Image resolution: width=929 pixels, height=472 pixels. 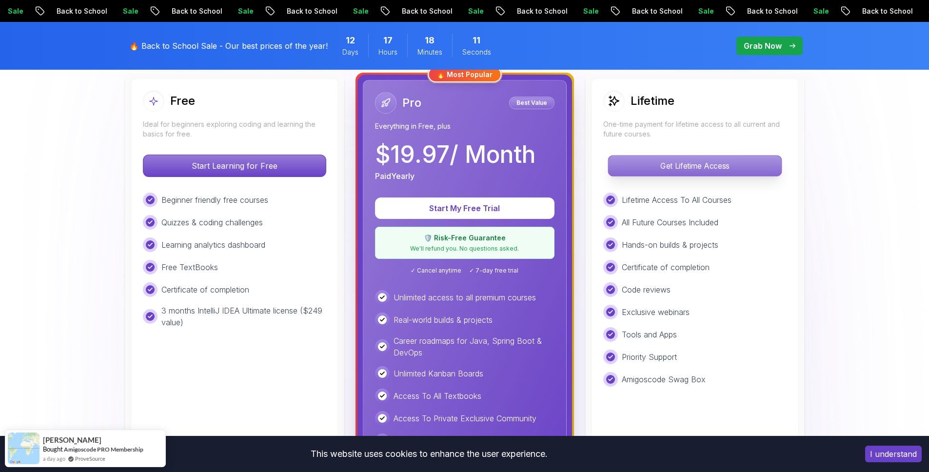 What do you see at coordinates (477, 52) in the screenshot?
I see `span: Seconds` at bounding box center [477, 52].